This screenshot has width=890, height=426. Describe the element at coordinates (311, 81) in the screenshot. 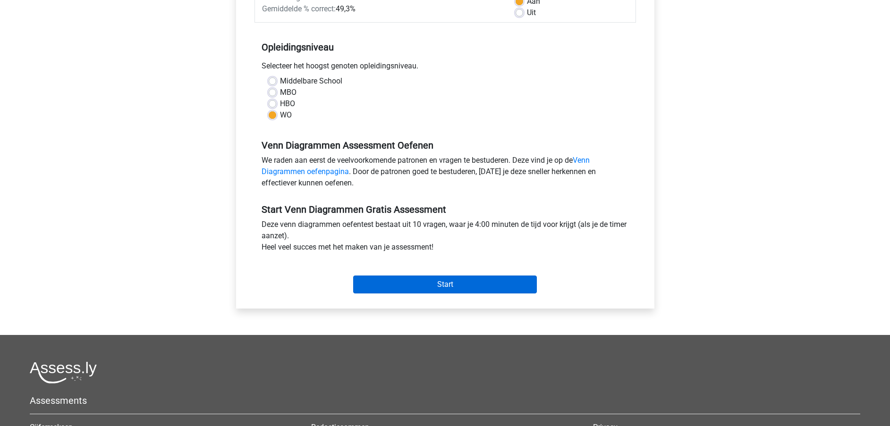

I see `label: Middelbare School` at that location.